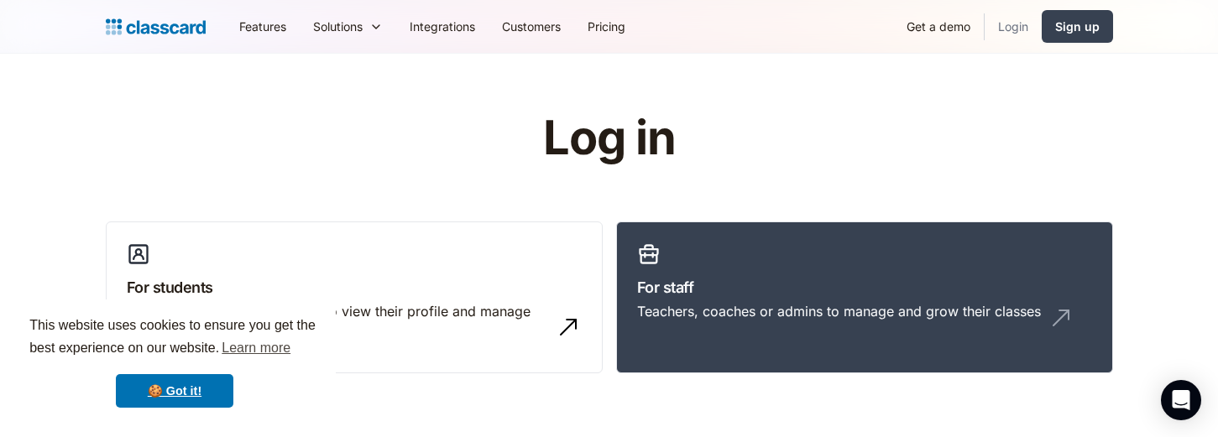 This screenshot has height=437, width=1218. I want to click on h1: Log in, so click(609, 139).